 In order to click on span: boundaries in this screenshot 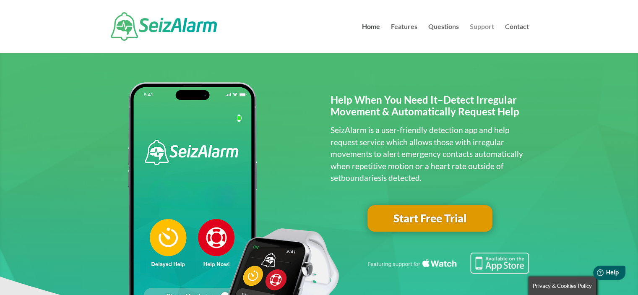, I will do `click(361, 177)`.